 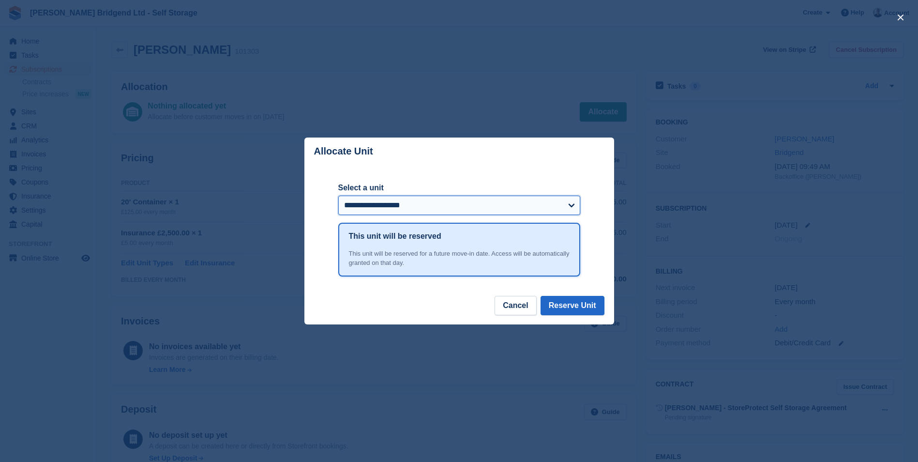 What do you see at coordinates (395, 236) in the screenshot?
I see `h1: This unit will be reserved` at bounding box center [395, 236].